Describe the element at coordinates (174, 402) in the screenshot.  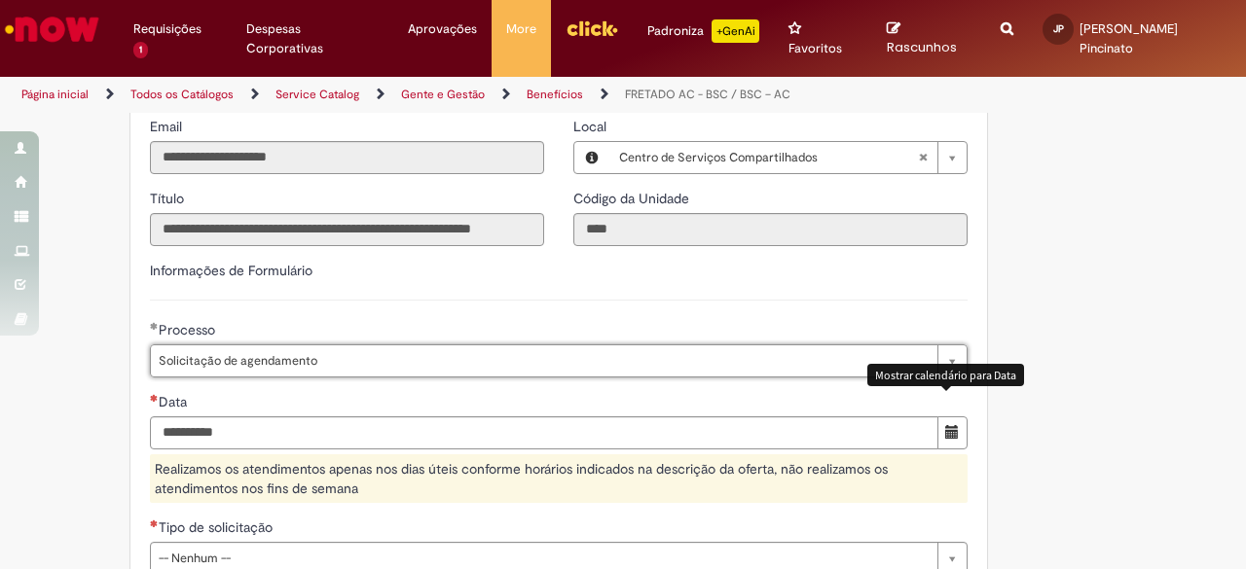
I see `span: Data` at that location.